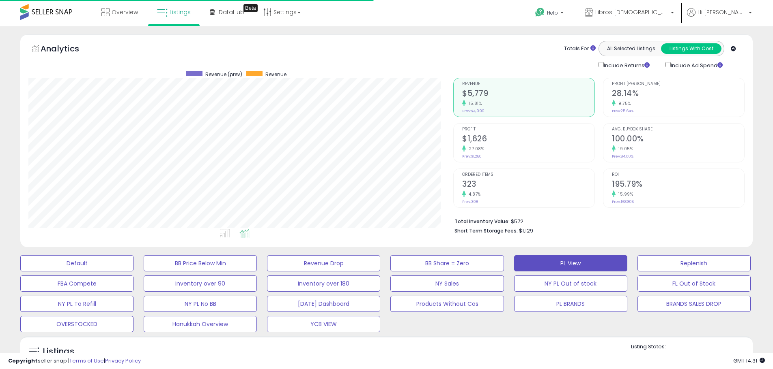 The image size is (773, 369). I want to click on button: All Selected Listings, so click(631, 49).